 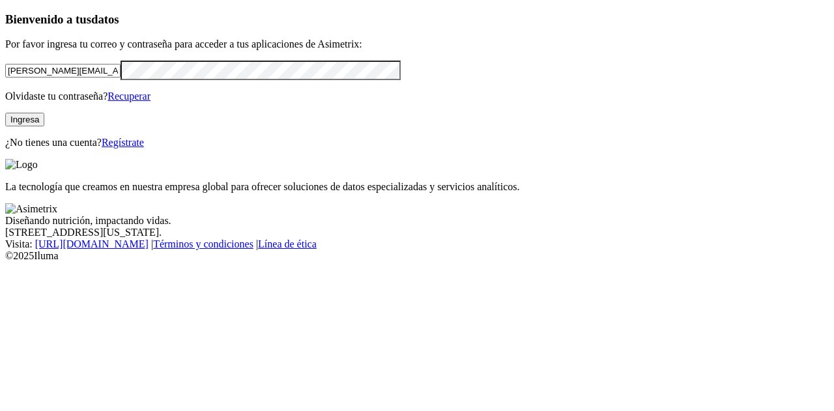 What do you see at coordinates (417, 44) in the screenshot?
I see `p: Por favor ingresa tu correo y contraseña para acceder a tus aplicaciones de Asimetrix:` at bounding box center [417, 44].